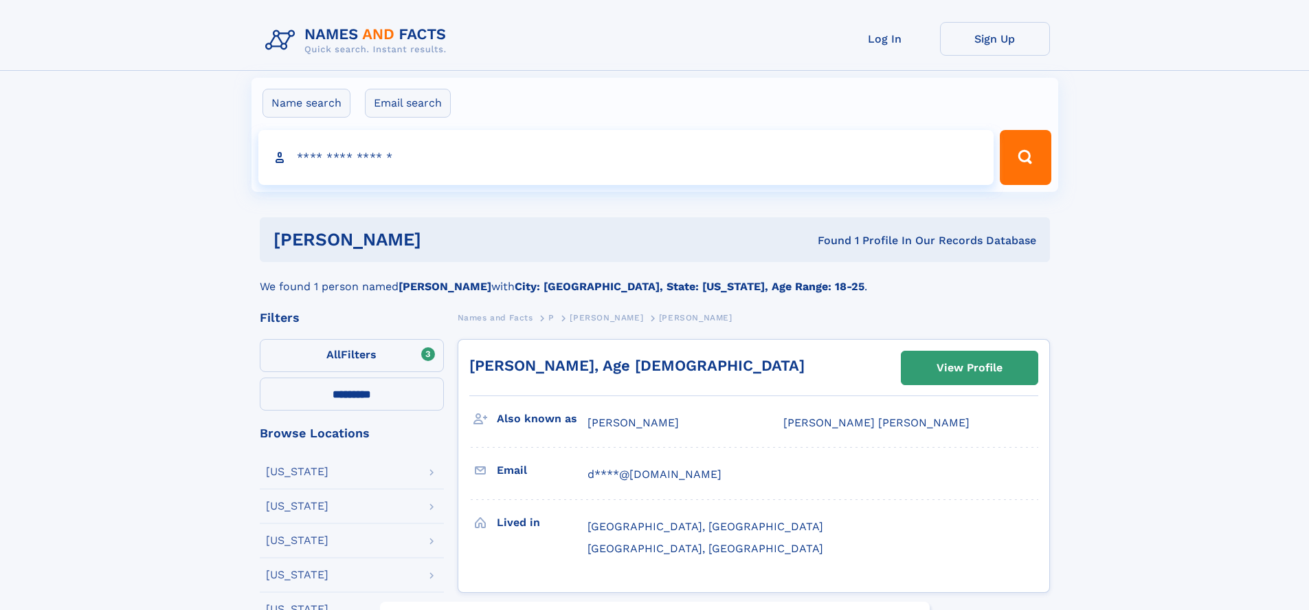 Image resolution: width=1309 pixels, height=610 pixels. I want to click on div: Found 1 Profile In Our Records Database, so click(828, 241).